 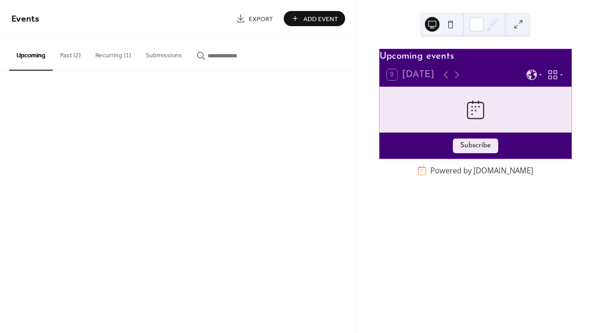 What do you see at coordinates (113, 53) in the screenshot?
I see `button: Recurring (1)` at bounding box center [113, 53].